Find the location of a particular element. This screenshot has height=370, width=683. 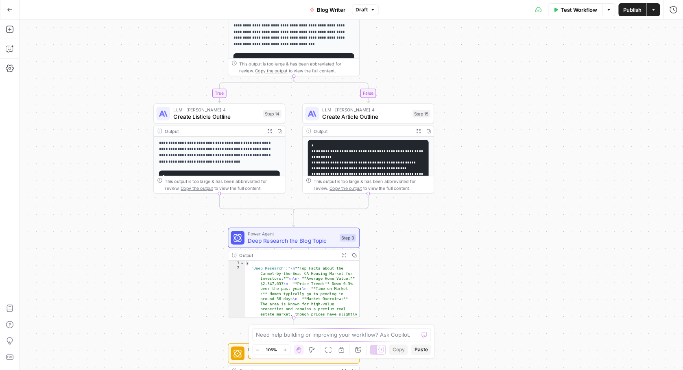

g: Edge from step_6 to step_14 is located at coordinates (256, 89).